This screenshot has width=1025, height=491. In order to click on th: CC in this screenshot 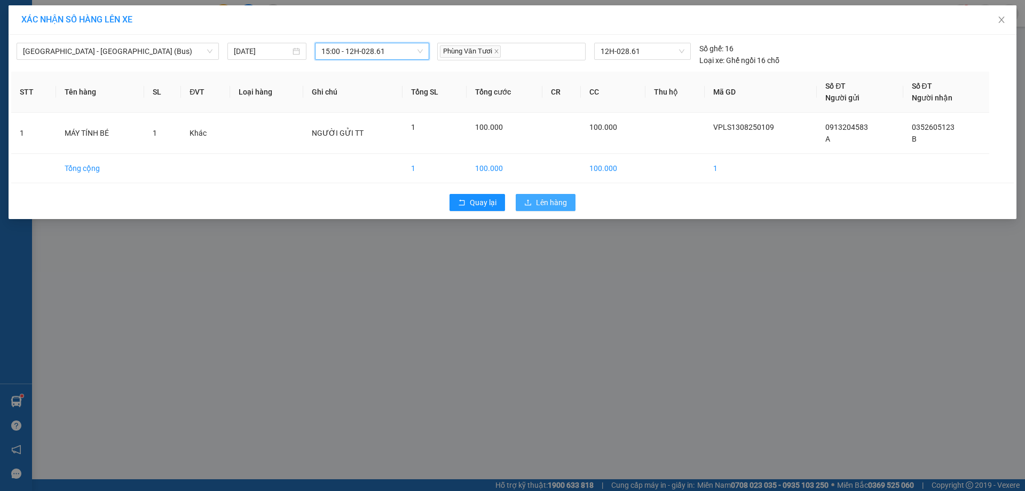, I will do `click(613, 92)`.